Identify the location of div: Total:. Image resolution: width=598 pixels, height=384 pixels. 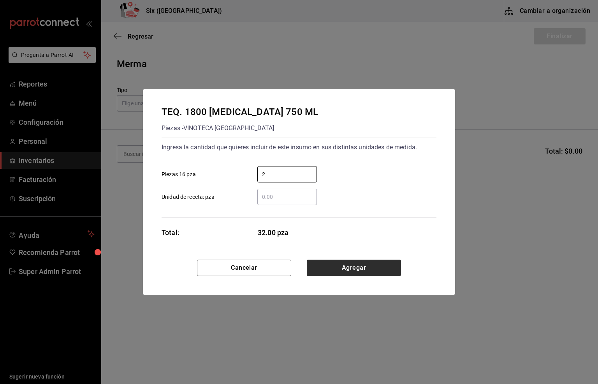
(171, 232).